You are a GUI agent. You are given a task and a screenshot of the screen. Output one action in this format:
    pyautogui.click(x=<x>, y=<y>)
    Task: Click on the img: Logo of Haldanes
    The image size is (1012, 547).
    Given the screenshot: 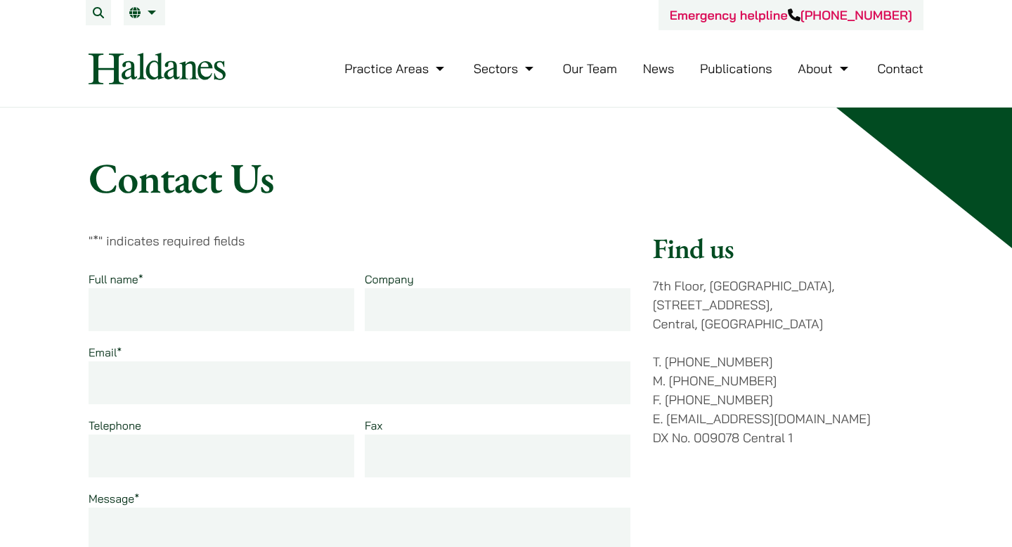 What is the action you would take?
    pyautogui.click(x=157, y=68)
    